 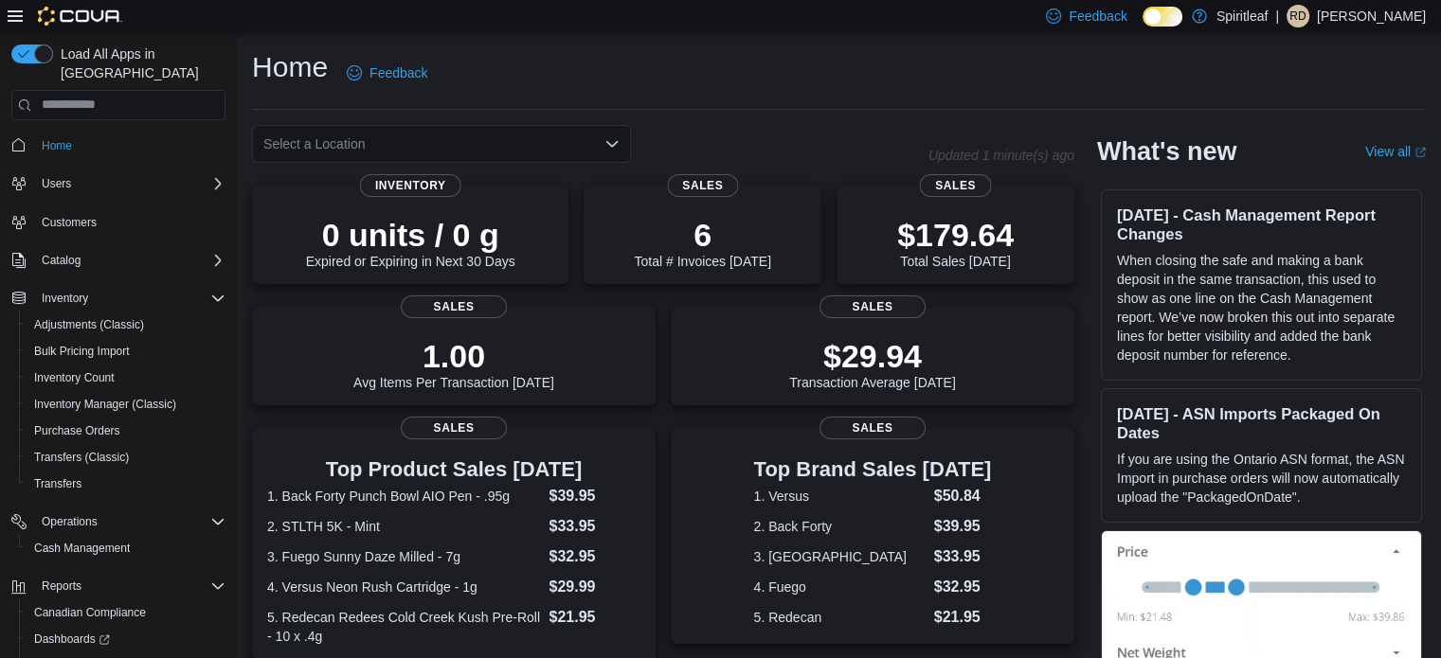 What do you see at coordinates (80, 16) in the screenshot?
I see `img: Cova` at bounding box center [80, 16].